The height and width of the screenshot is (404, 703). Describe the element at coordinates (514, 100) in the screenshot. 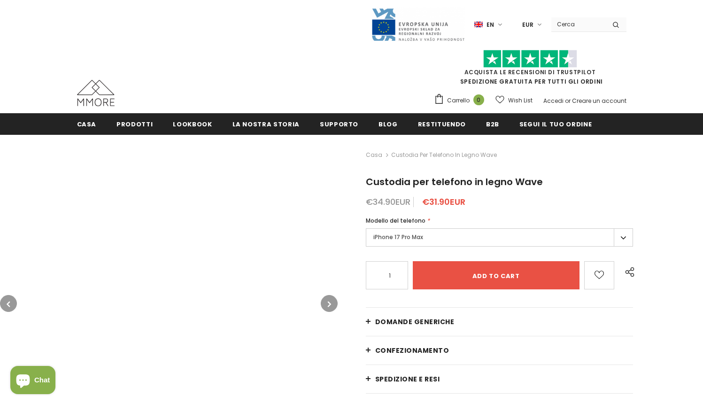

I see `a: Wish List` at that location.